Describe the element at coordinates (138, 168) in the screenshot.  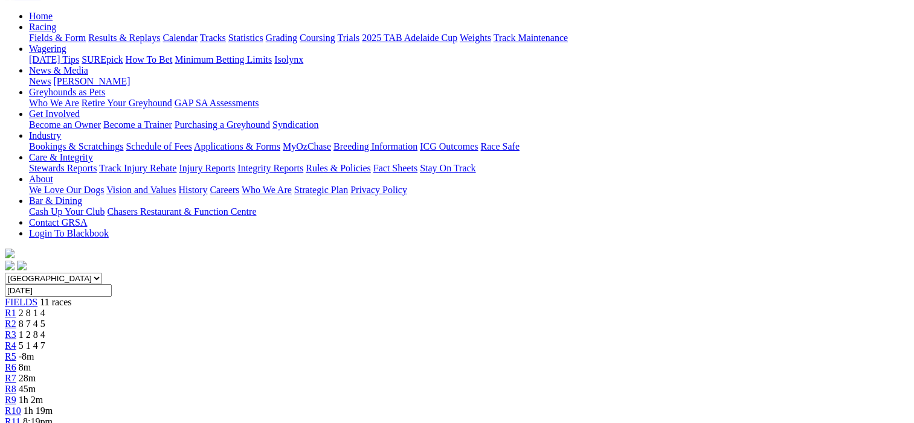
I see `a: Track Injury Rebate` at that location.